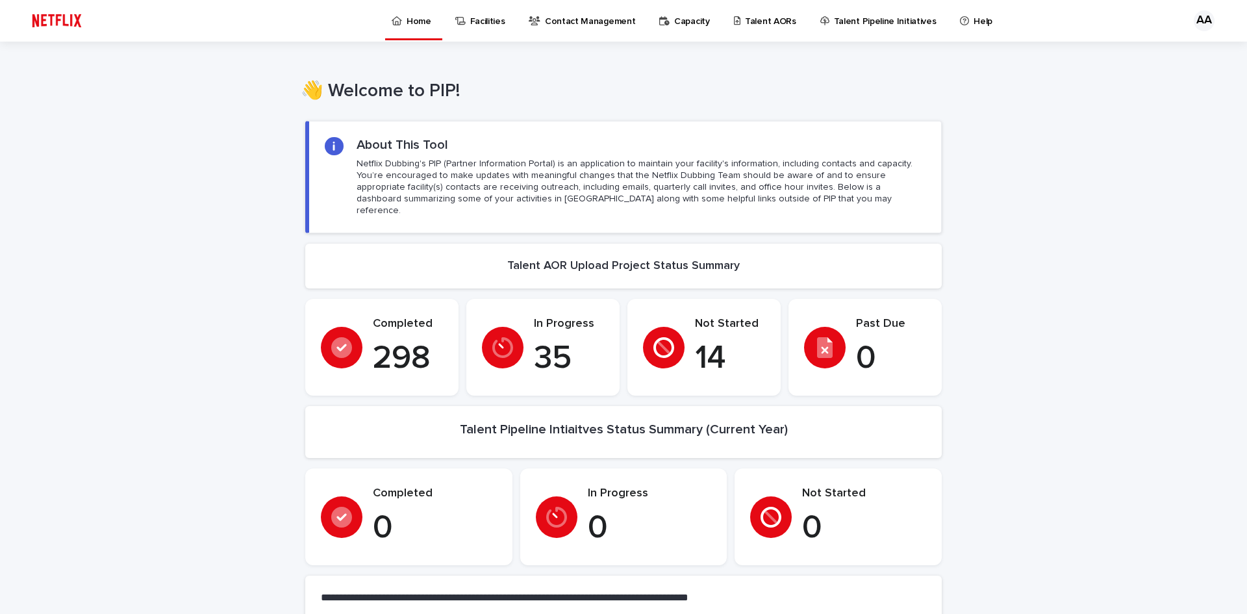 This screenshot has height=614, width=1247. I want to click on p: Past Due, so click(891, 324).